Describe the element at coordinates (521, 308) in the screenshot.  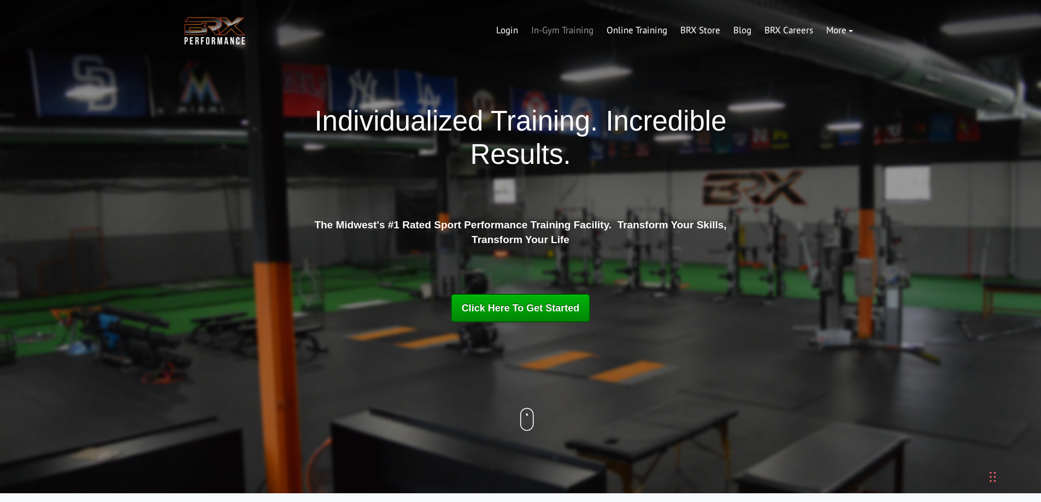
I see `a: Click Here To Get Started` at that location.